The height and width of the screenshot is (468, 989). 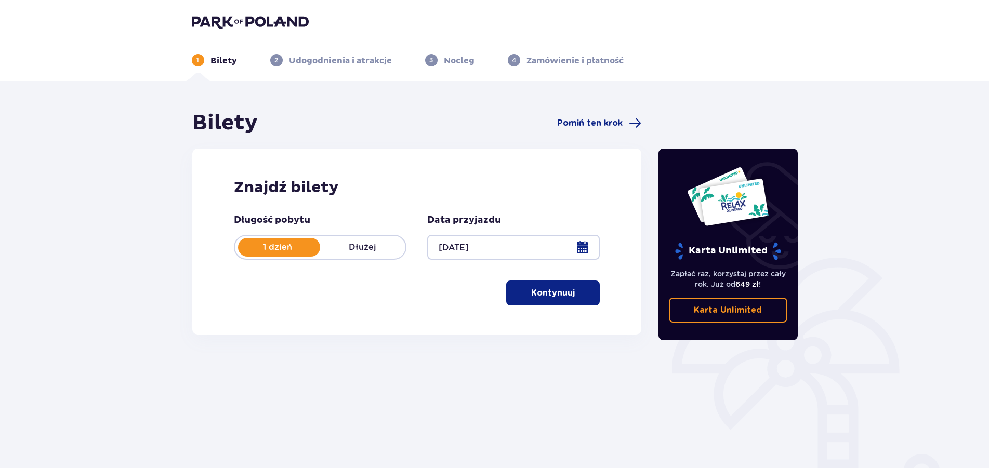 I want to click on p: Dłużej, so click(x=363, y=247).